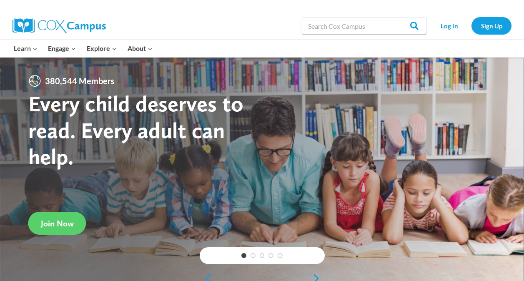  Describe the element at coordinates (62, 48) in the screenshot. I see `span: Engage` at that location.